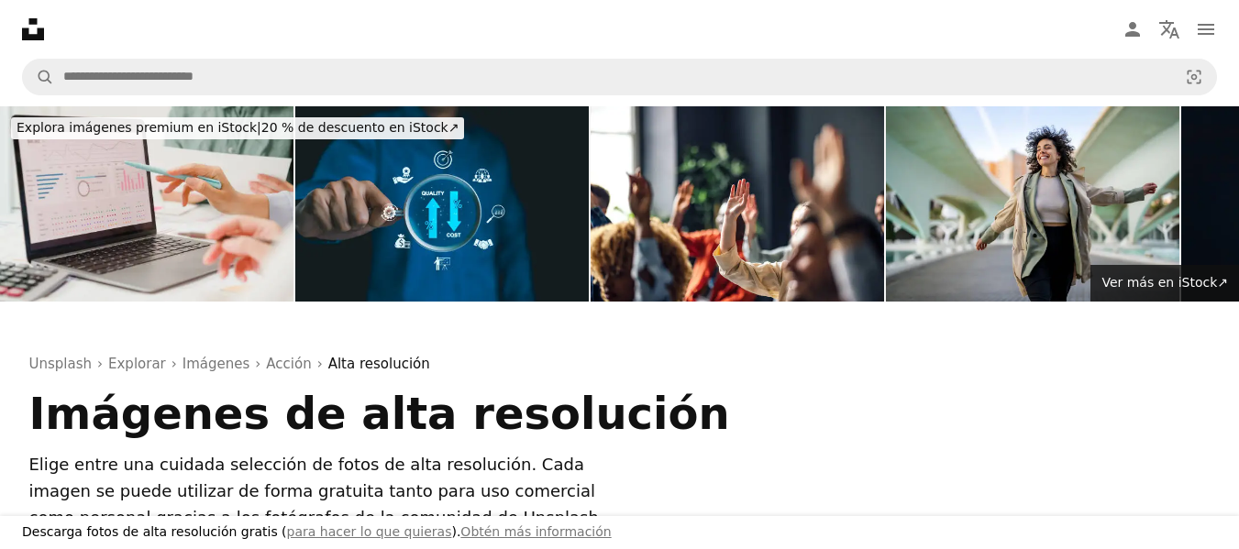 The width and height of the screenshot is (1239, 549). I want to click on form: Encuentra imágenes en todo el sitio, so click(619, 77).